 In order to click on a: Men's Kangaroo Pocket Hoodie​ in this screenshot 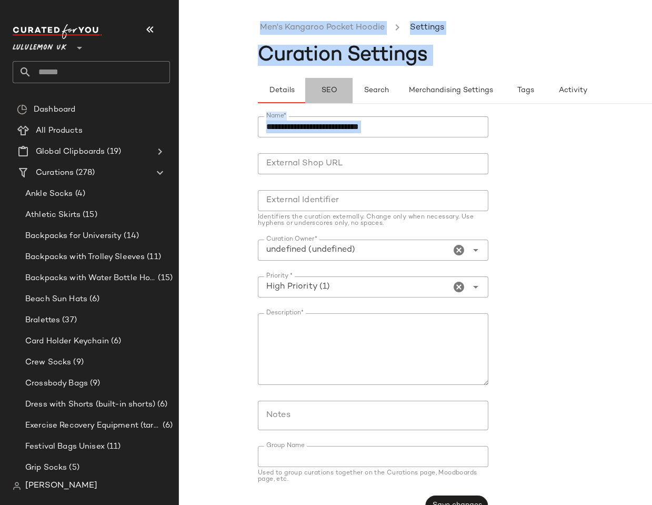, I will do `click(322, 28)`.